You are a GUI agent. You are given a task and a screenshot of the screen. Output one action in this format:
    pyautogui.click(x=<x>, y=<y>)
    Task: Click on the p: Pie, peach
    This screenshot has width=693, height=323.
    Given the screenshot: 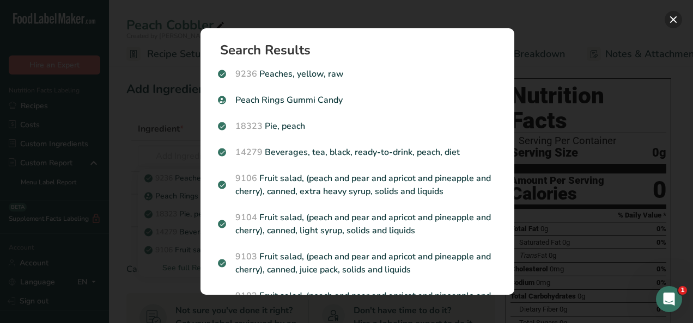 What is the action you would take?
    pyautogui.click(x=357, y=126)
    